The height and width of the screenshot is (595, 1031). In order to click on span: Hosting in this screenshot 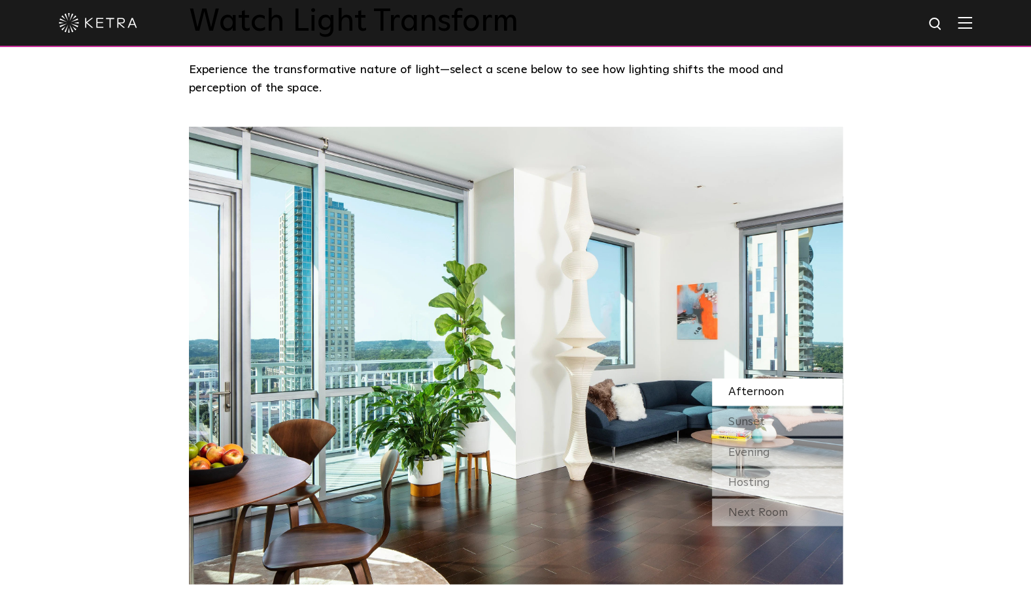, I will do `click(749, 482)`.